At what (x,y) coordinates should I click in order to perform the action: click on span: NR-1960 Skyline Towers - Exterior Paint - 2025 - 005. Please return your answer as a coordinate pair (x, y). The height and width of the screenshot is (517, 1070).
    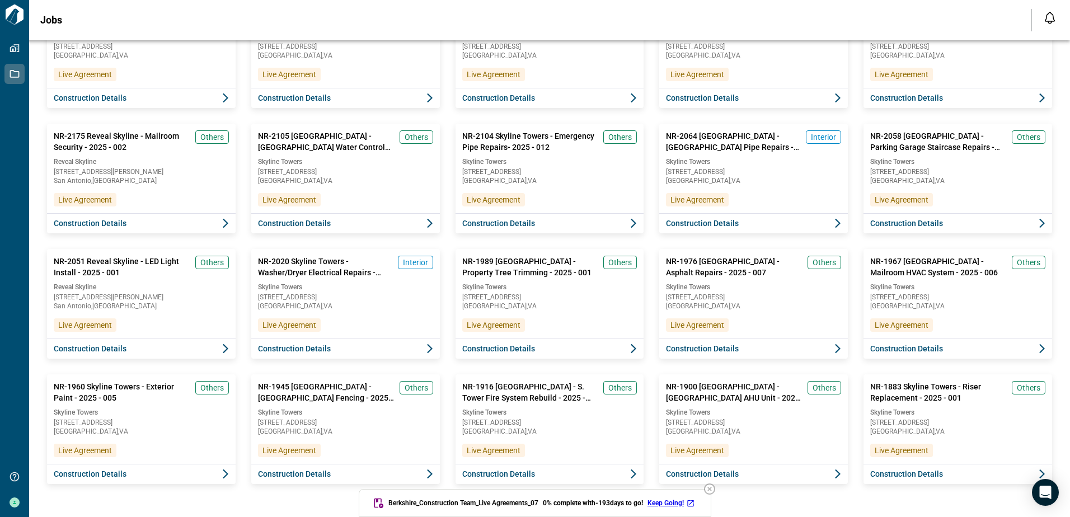
    Looking at the image, I should click on (122, 392).